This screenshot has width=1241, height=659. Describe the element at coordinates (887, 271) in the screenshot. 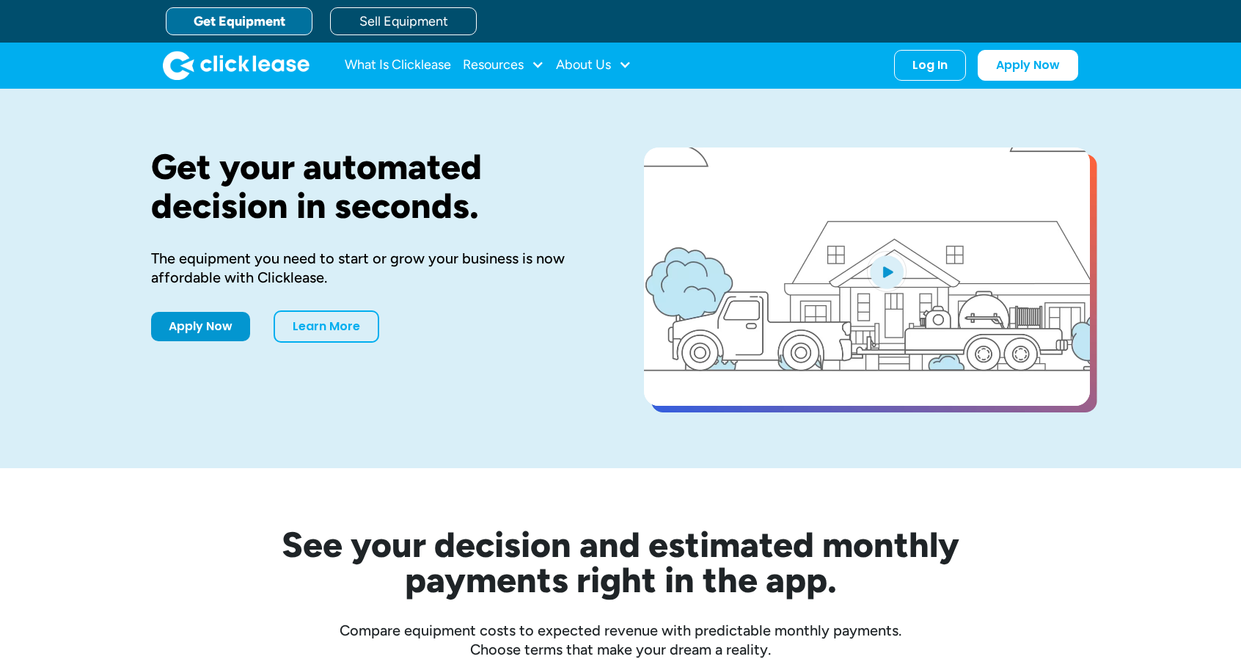

I see `img: Blue play button logo on a light blue circular background` at that location.